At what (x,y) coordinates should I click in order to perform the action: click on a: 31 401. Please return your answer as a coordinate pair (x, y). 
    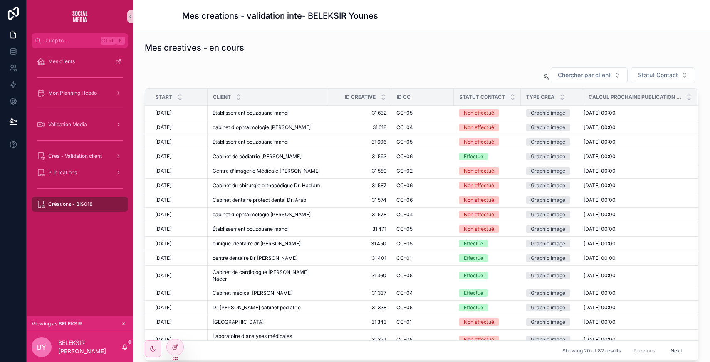
    Looking at the image, I should click on (360, 259).